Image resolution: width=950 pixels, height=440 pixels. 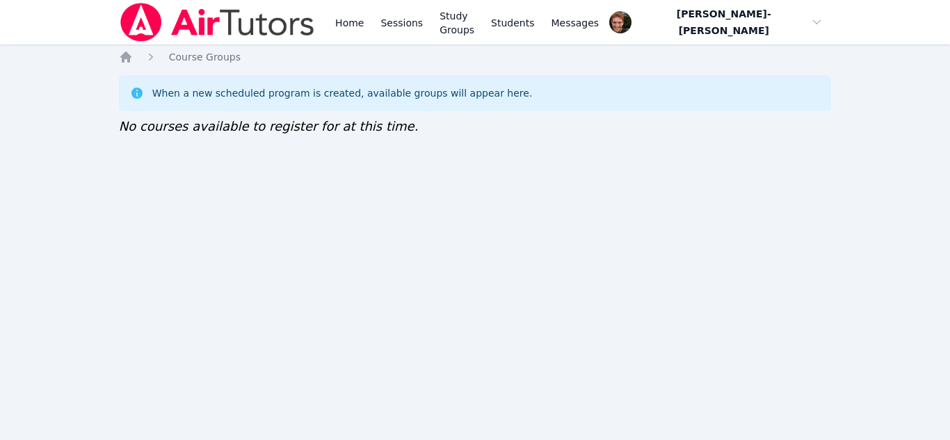 What do you see at coordinates (575, 23) in the screenshot?
I see `span: Messages` at bounding box center [575, 23].